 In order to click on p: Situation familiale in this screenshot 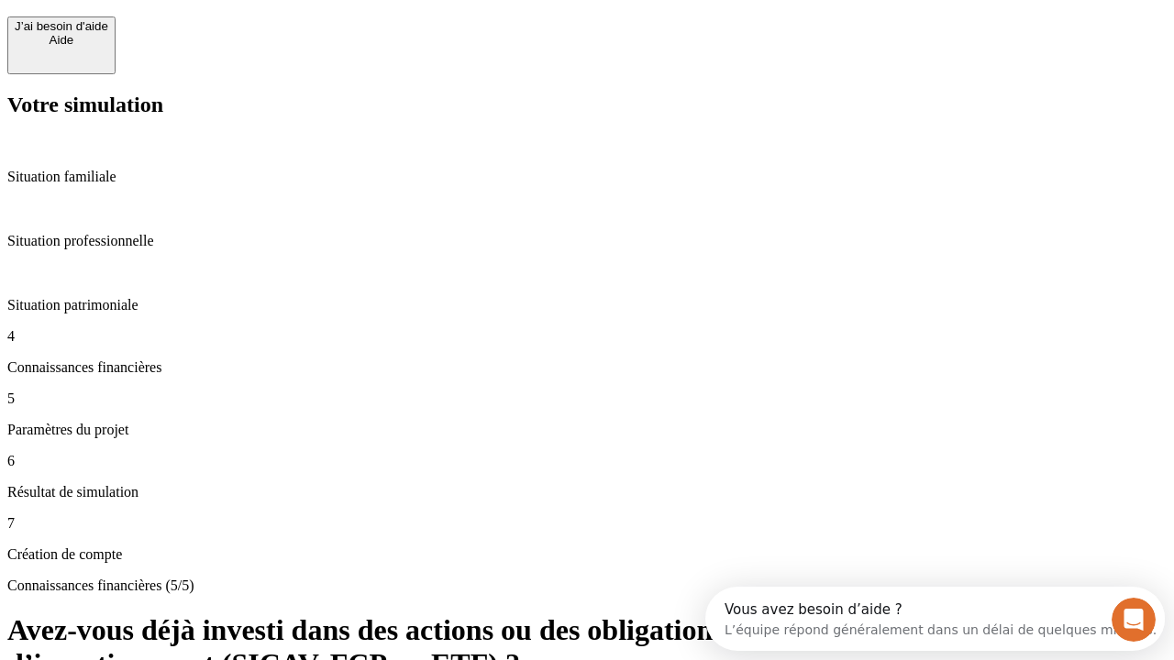, I will do `click(587, 177)`.